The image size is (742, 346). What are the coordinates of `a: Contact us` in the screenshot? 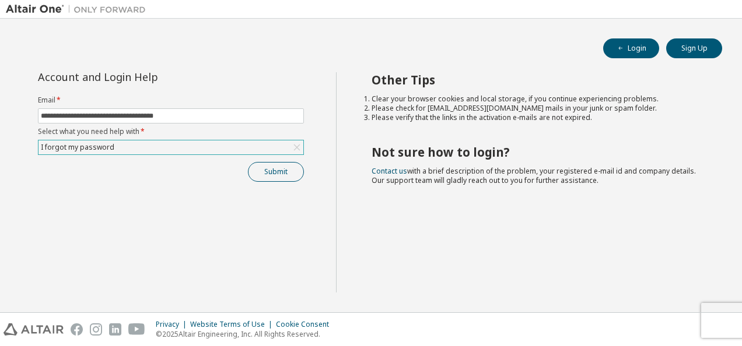 It's located at (389, 171).